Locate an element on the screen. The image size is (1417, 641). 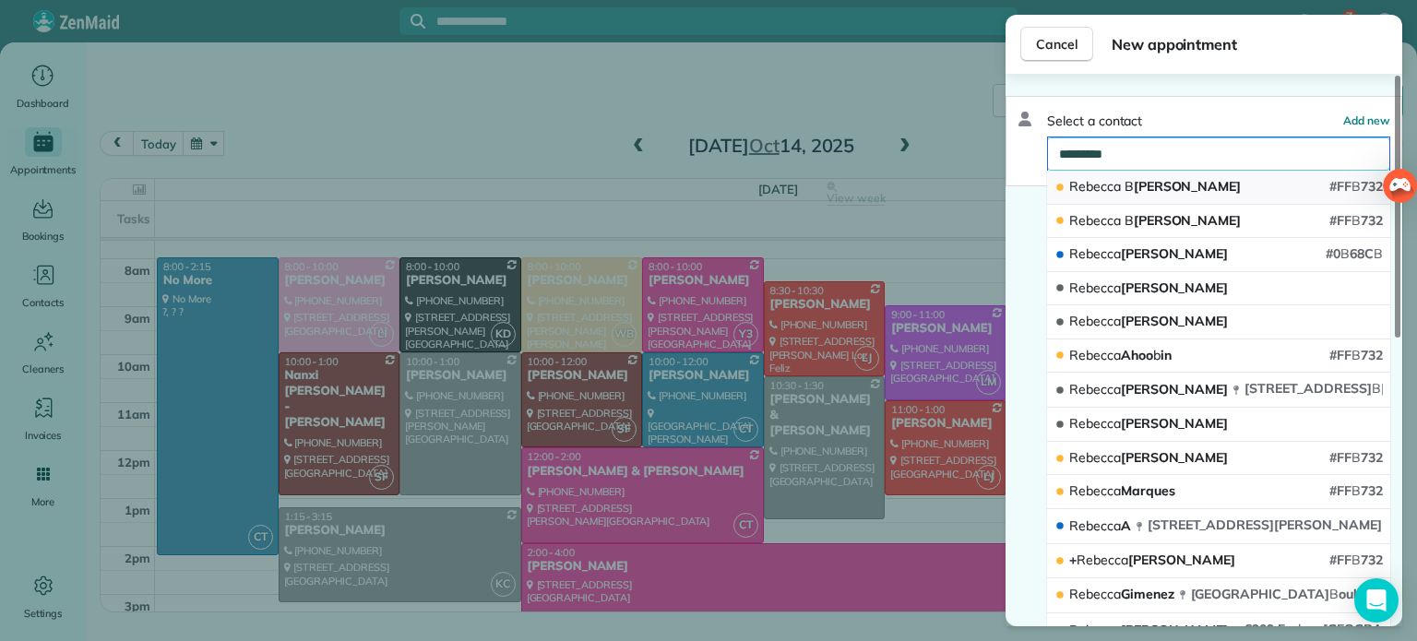
span: A is located at coordinates (1100, 526).